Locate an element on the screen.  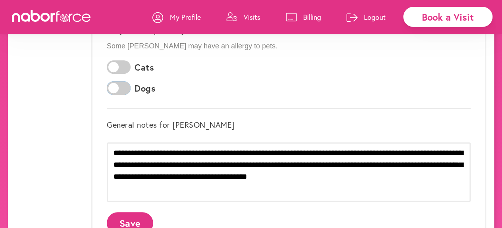
label: Do you have pets in your home? is located at coordinates (165, 30).